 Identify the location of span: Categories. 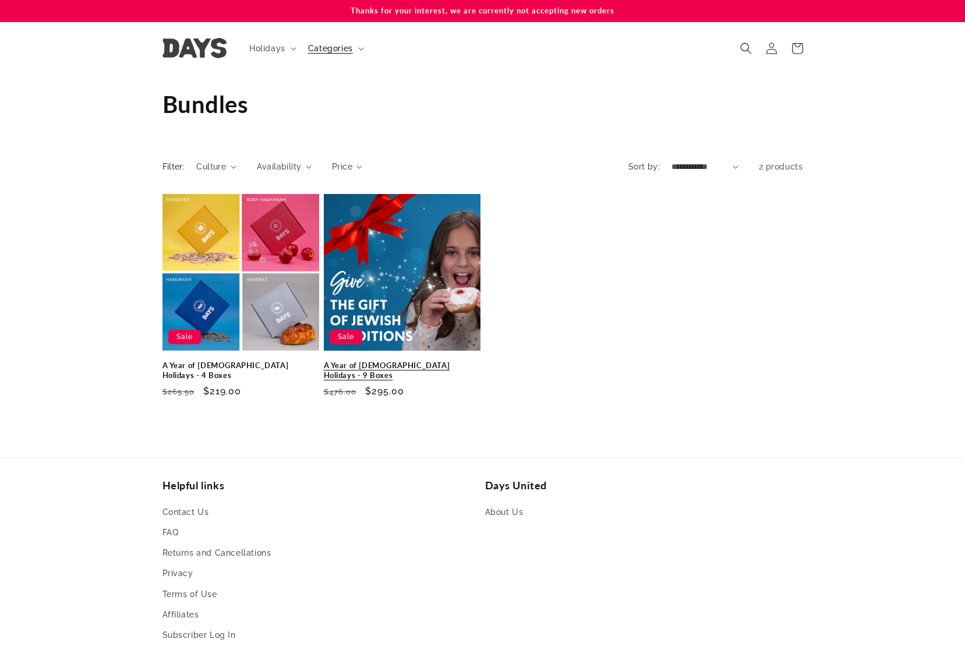
(330, 48).